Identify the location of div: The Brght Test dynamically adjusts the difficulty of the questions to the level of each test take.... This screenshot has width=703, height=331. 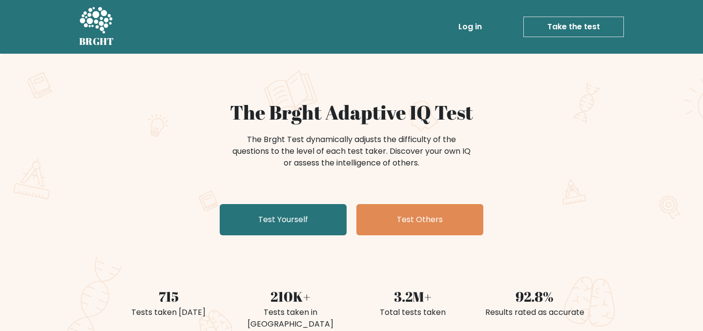
(351, 151).